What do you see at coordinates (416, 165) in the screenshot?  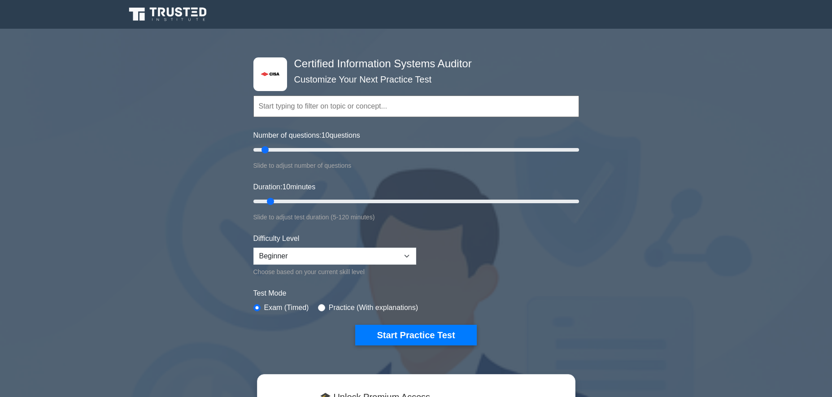 I see `div: Slide to adjust number of questions` at bounding box center [416, 165].